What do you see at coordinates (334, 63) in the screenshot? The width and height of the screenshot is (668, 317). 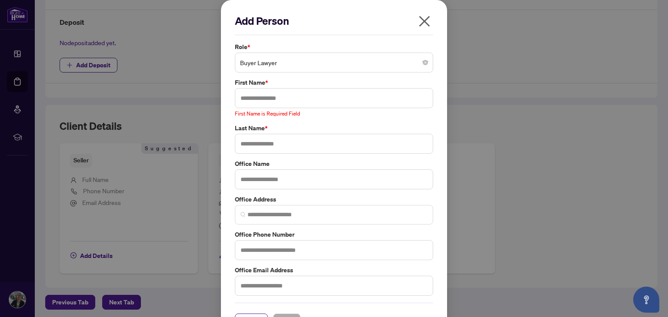 I see `span: Buyer Lawyer` at bounding box center [334, 63].